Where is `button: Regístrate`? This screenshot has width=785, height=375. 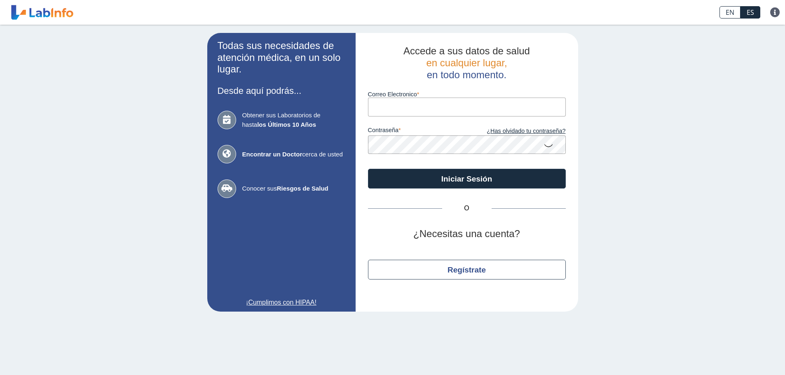
button: Regístrate is located at coordinates (467, 270).